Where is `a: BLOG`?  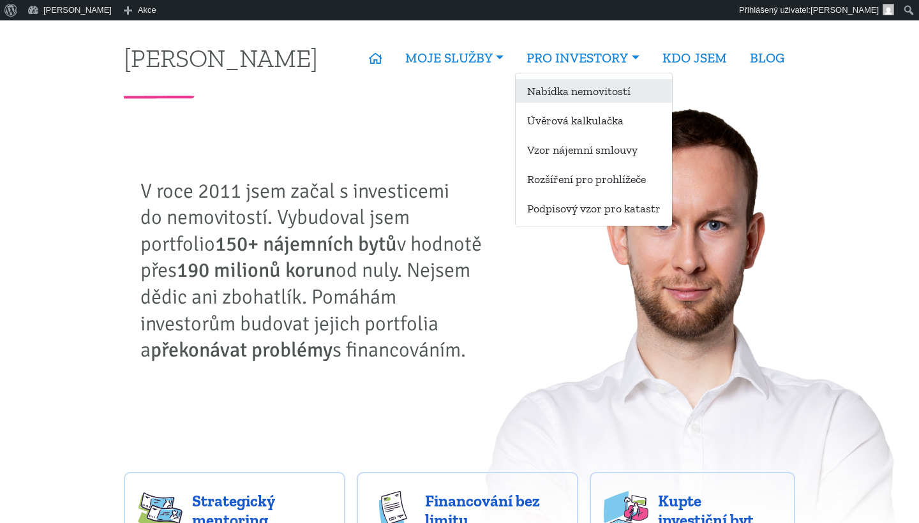
a: BLOG is located at coordinates (767, 58).